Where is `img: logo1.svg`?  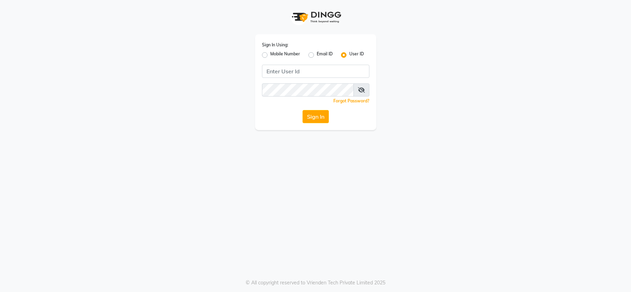 img: logo1.svg is located at coordinates (316, 17).